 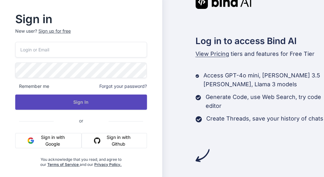 I want to click on span: Forgot your password?, so click(x=123, y=86).